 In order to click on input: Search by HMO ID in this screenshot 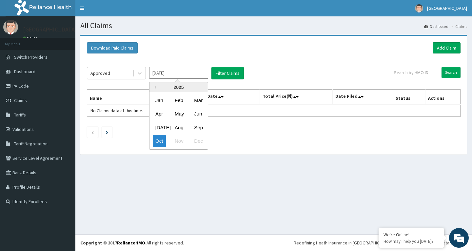, I will do `click(414, 72)`.